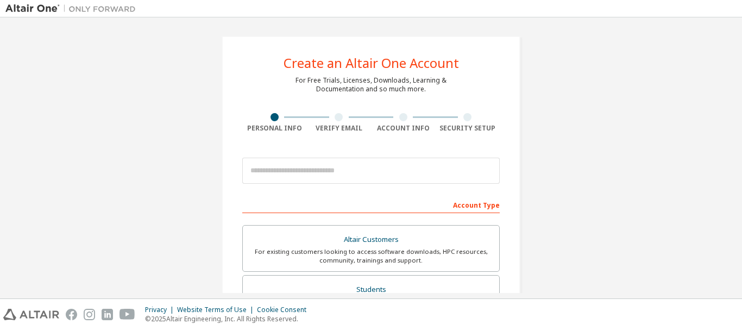 This screenshot has width=742, height=330. Describe the element at coordinates (217, 310) in the screenshot. I see `div: Website Terms of Use` at that location.